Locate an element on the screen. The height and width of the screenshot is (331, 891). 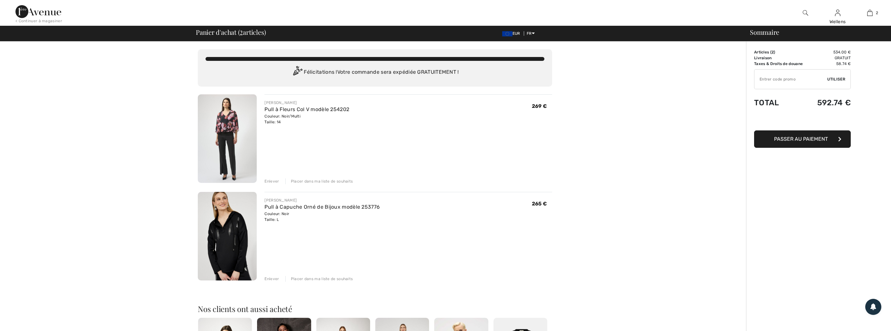
td: Articles ( ) is located at coordinates (782, 52).